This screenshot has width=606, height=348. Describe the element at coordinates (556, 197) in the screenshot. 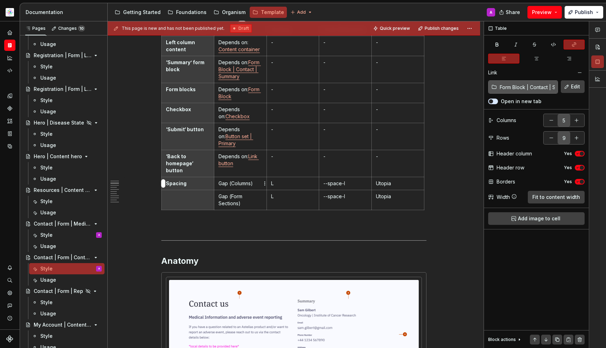

I see `button: Fit to content width` at that location.